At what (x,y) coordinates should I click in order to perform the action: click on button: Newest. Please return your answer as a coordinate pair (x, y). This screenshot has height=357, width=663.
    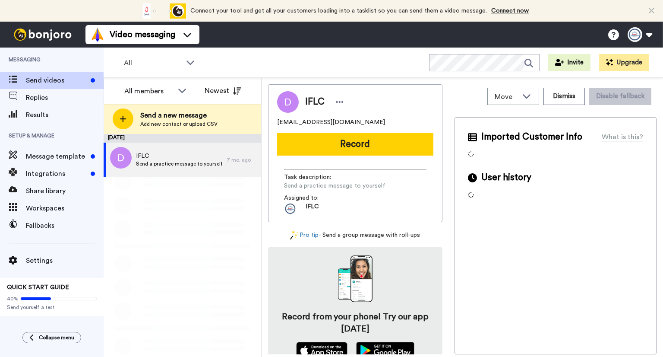
    Looking at the image, I should click on (223, 91).